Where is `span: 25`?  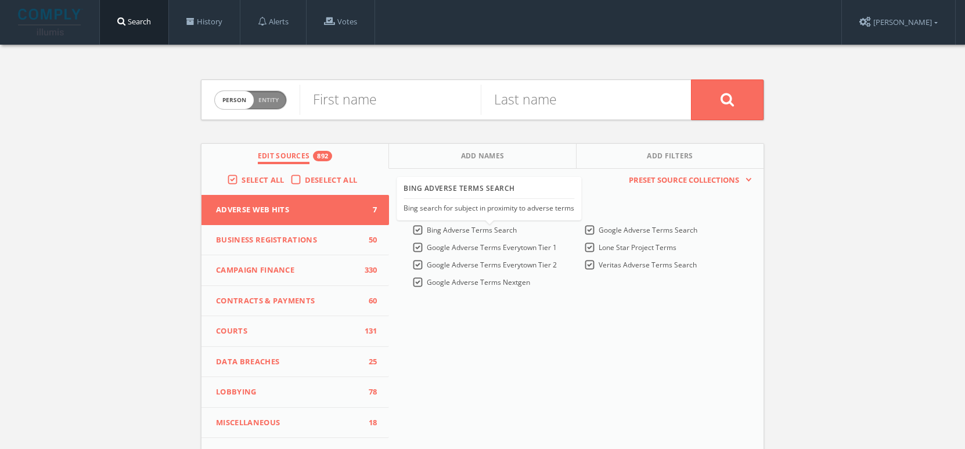 span: 25 is located at coordinates (369, 362).